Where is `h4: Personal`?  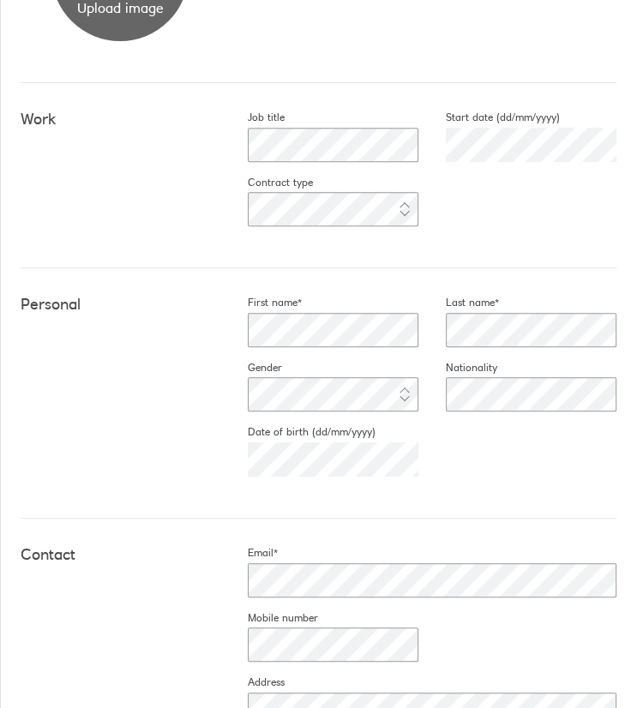 h4: Personal is located at coordinates (120, 304).